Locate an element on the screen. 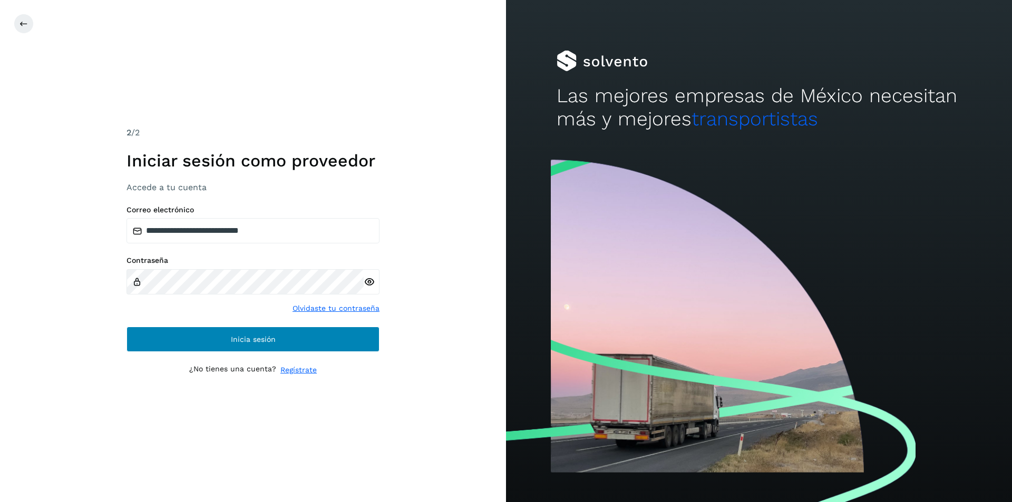  span: 2 is located at coordinates (129, 132).